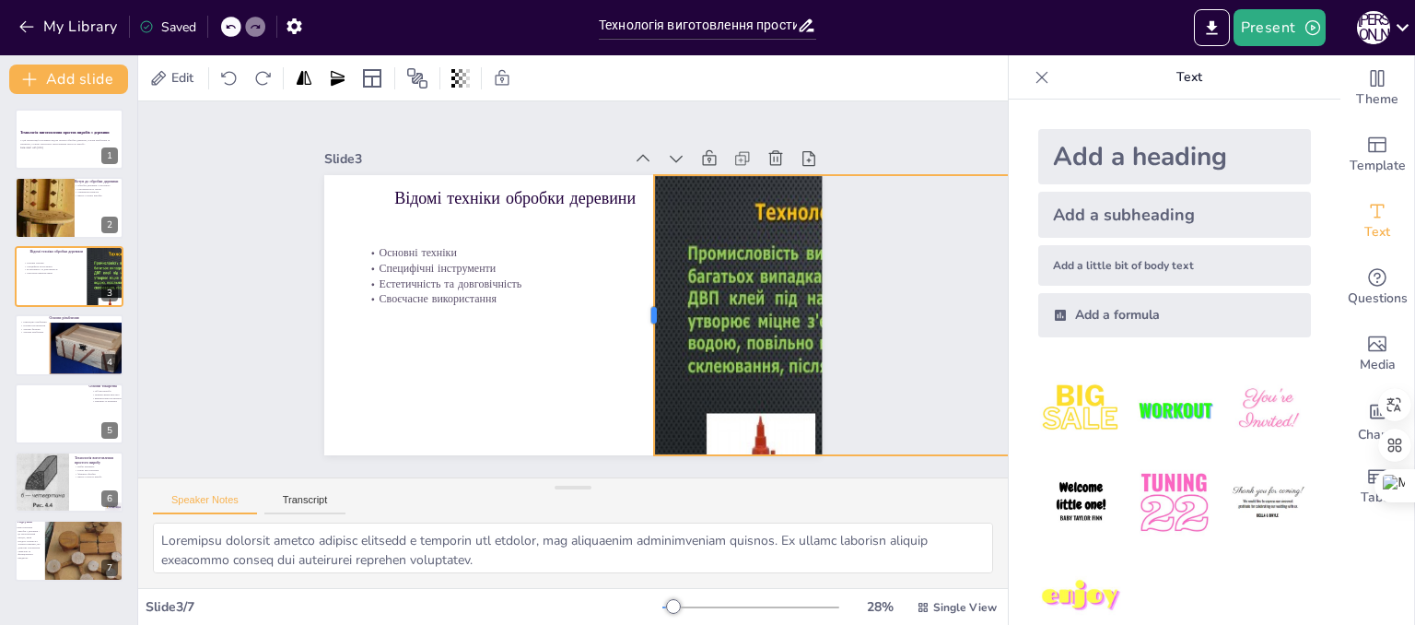 Image resolution: width=1415 pixels, height=625 pixels. What do you see at coordinates (1268, 502) in the screenshot?
I see `img: 6.jpeg` at bounding box center [1268, 502].